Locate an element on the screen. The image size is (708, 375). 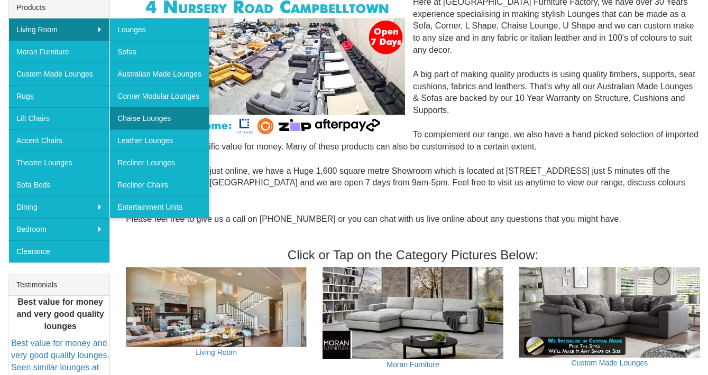
div: Testimonials is located at coordinates (59, 285).